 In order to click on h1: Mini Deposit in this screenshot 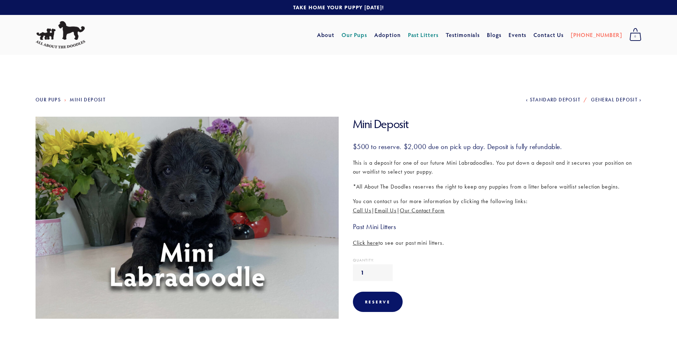, I will do `click(497, 124)`.